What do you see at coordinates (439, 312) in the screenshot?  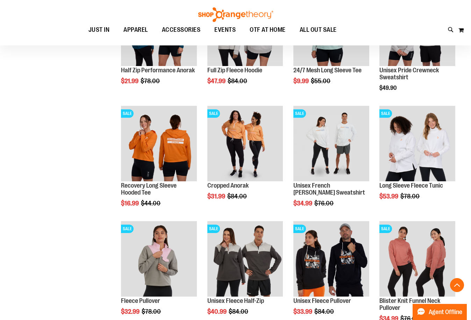 I see `button: Agent Offline` at bounding box center [439, 312].